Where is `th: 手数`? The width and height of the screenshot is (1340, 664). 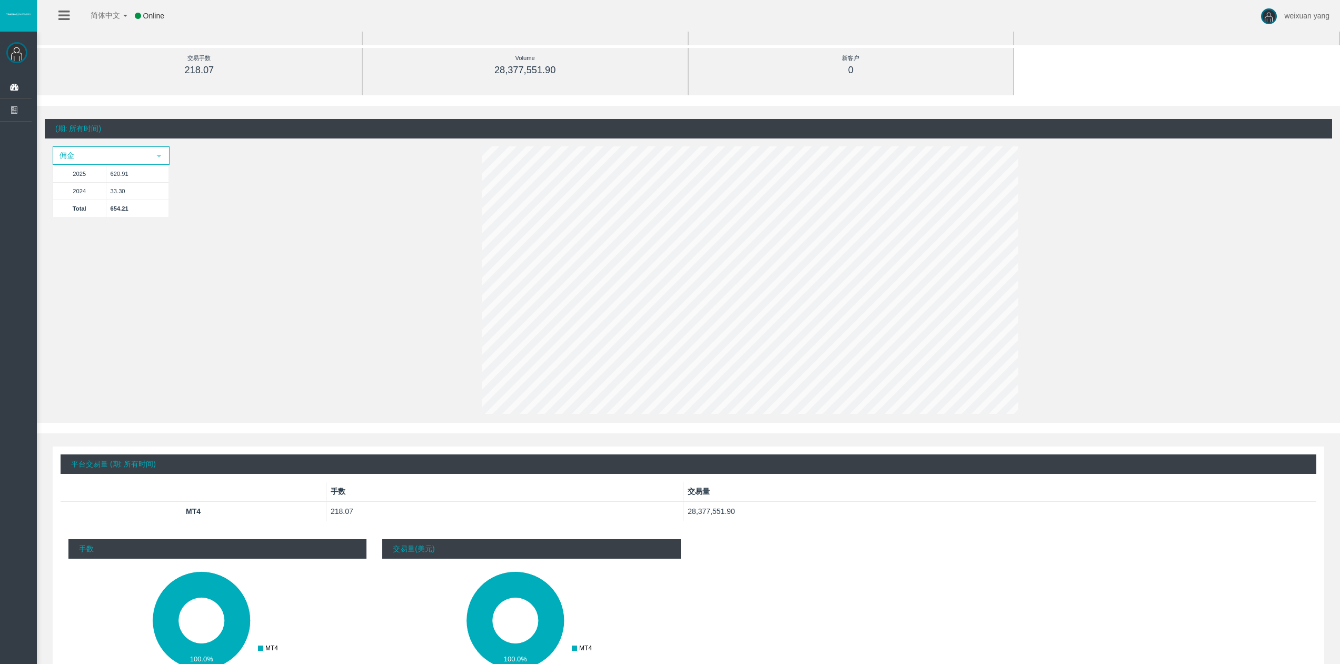 th: 手数 is located at coordinates (505, 491).